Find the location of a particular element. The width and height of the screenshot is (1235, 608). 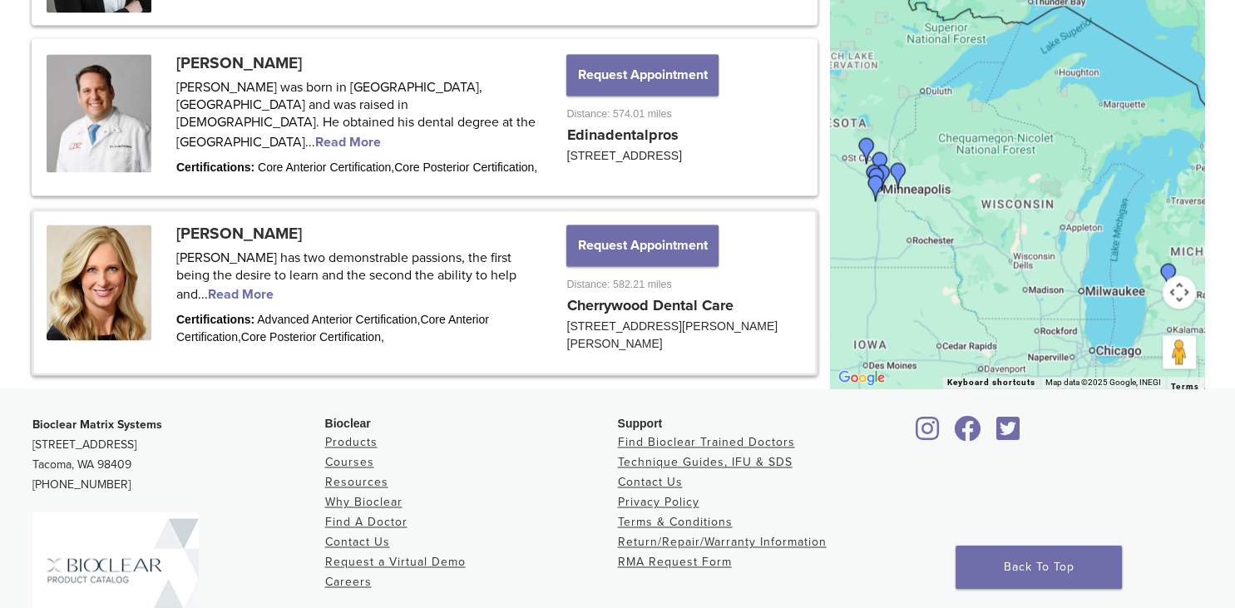

a: Careers is located at coordinates (348, 582).